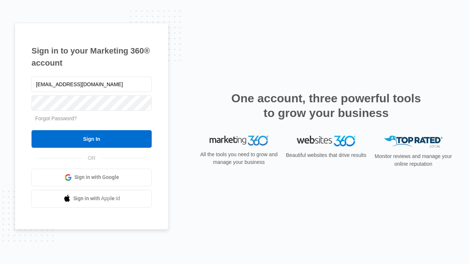  Describe the element at coordinates (92, 158) in the screenshot. I see `span: OR` at that location.